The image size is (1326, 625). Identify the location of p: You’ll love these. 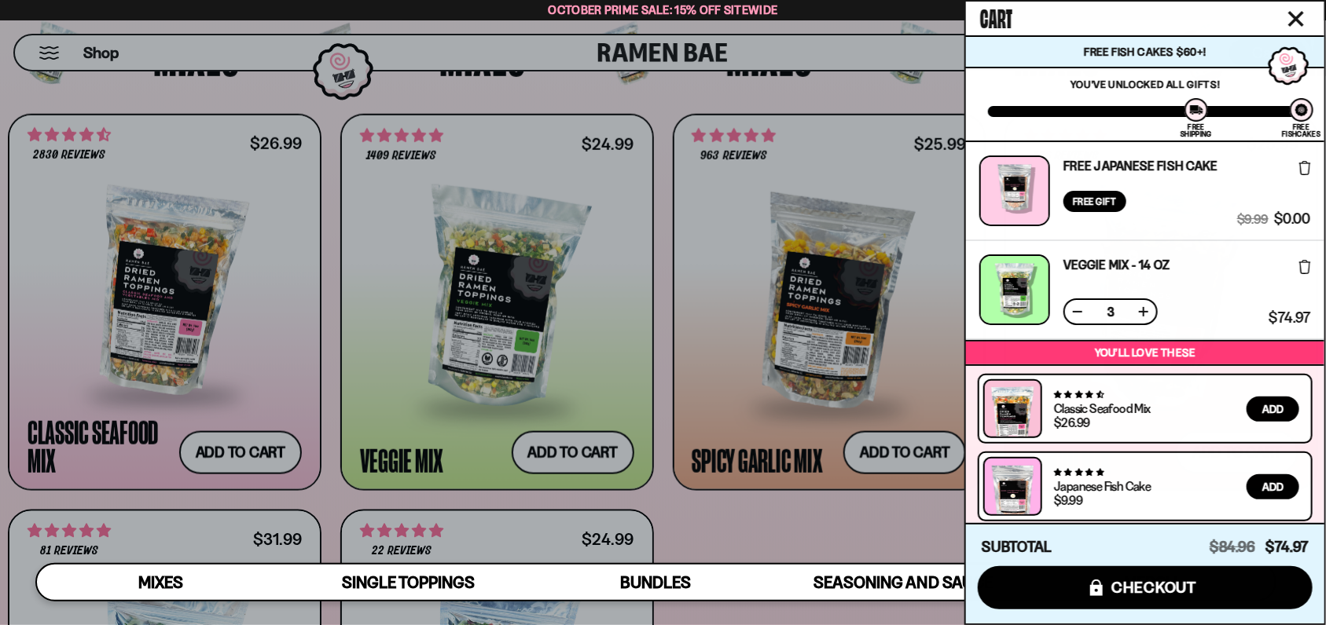
(1145, 353).